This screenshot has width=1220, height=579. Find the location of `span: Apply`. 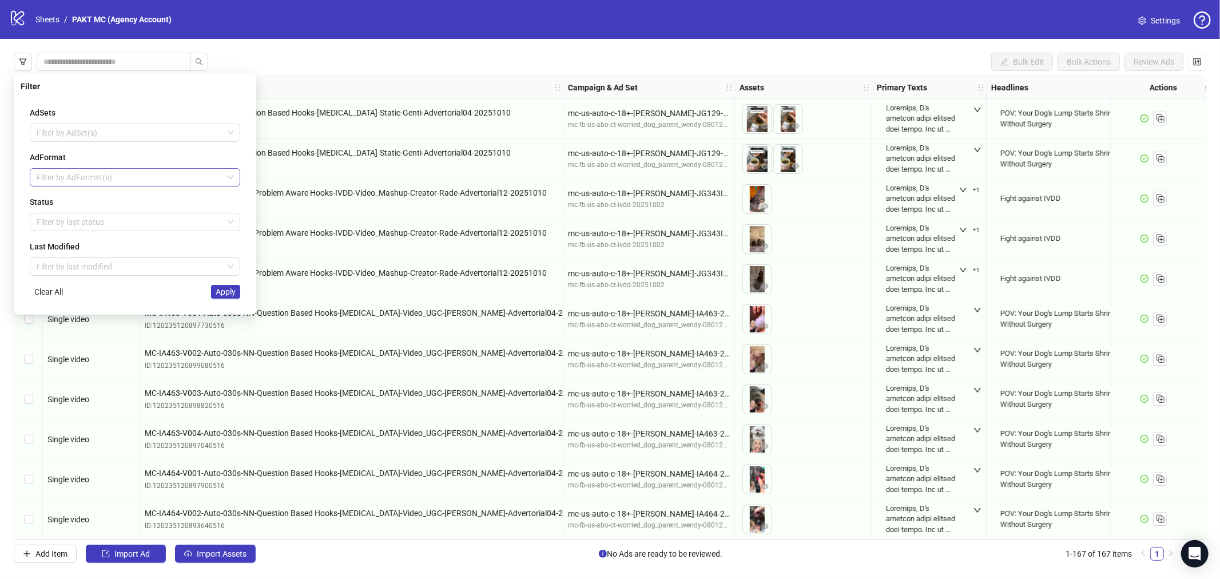

span: Apply is located at coordinates (225, 292).